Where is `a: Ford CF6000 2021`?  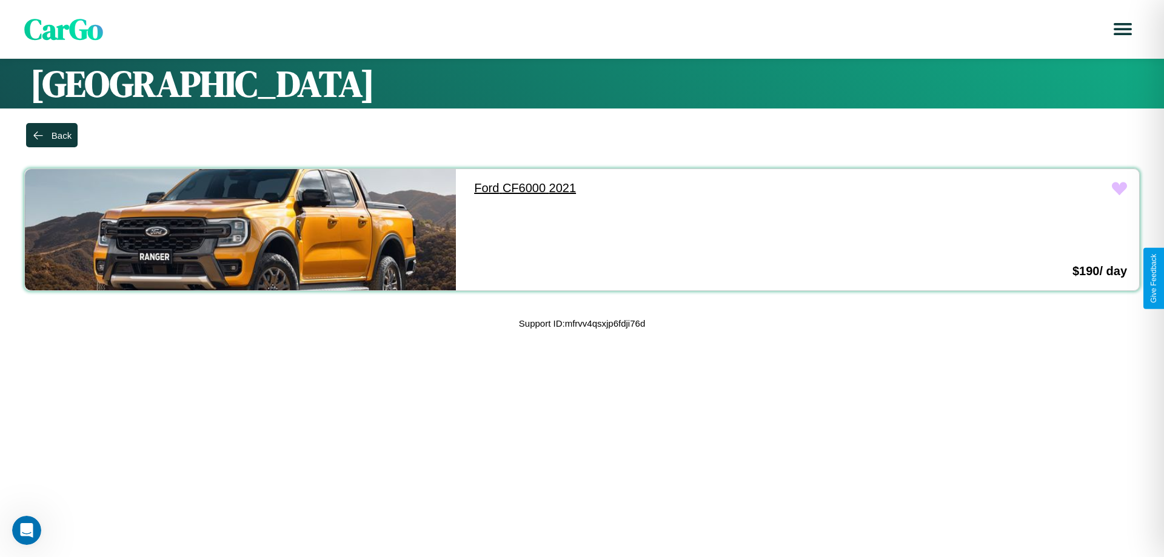 a: Ford CF6000 2021 is located at coordinates (677, 188).